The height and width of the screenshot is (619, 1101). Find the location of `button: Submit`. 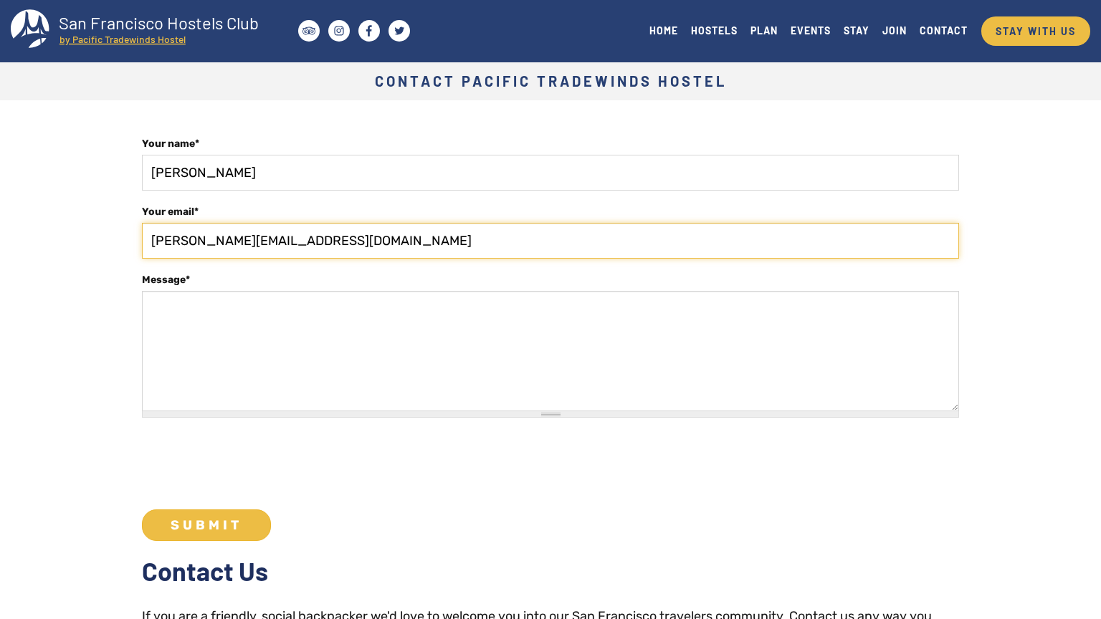

button: Submit is located at coordinates (206, 526).